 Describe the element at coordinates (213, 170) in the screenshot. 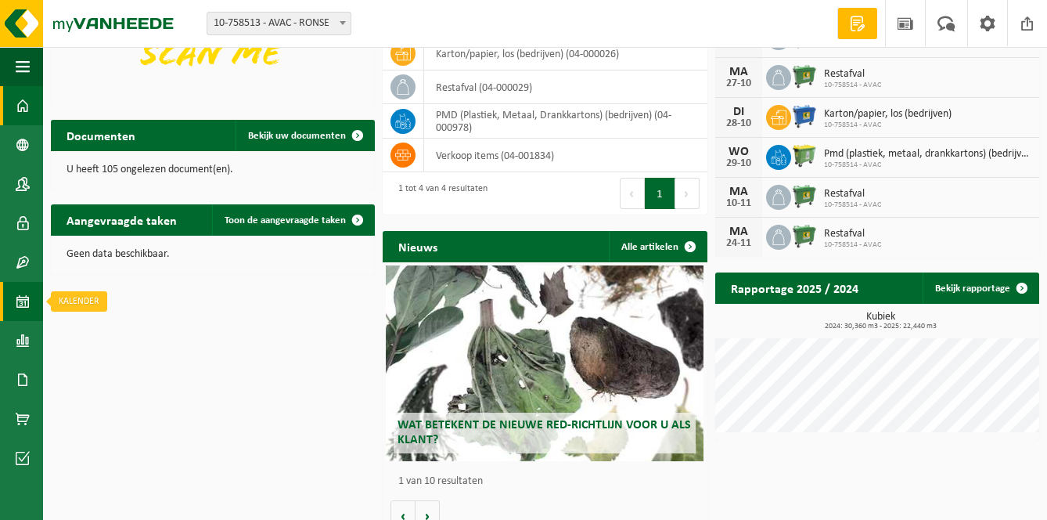

I see `p: U heeft 105 ongelezen document(en).` at that location.